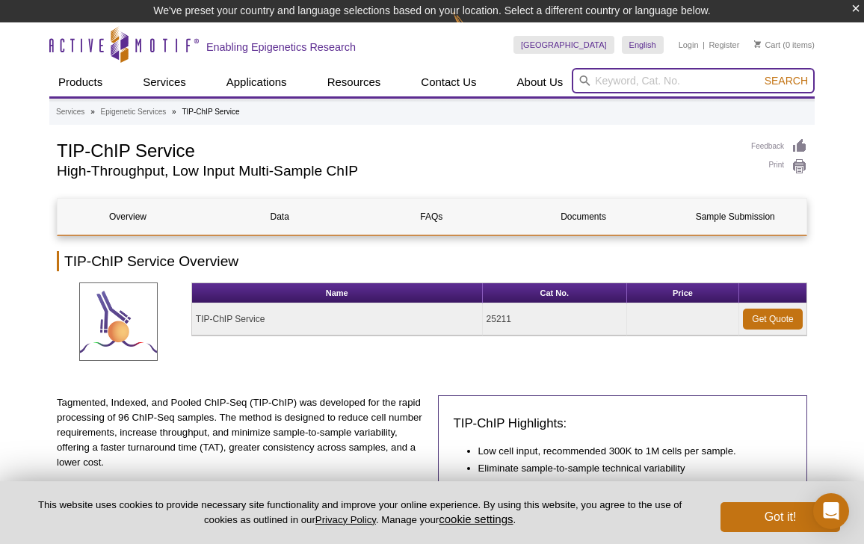 This screenshot has height=544, width=864. What do you see at coordinates (643, 45) in the screenshot?
I see `a: English` at bounding box center [643, 45].